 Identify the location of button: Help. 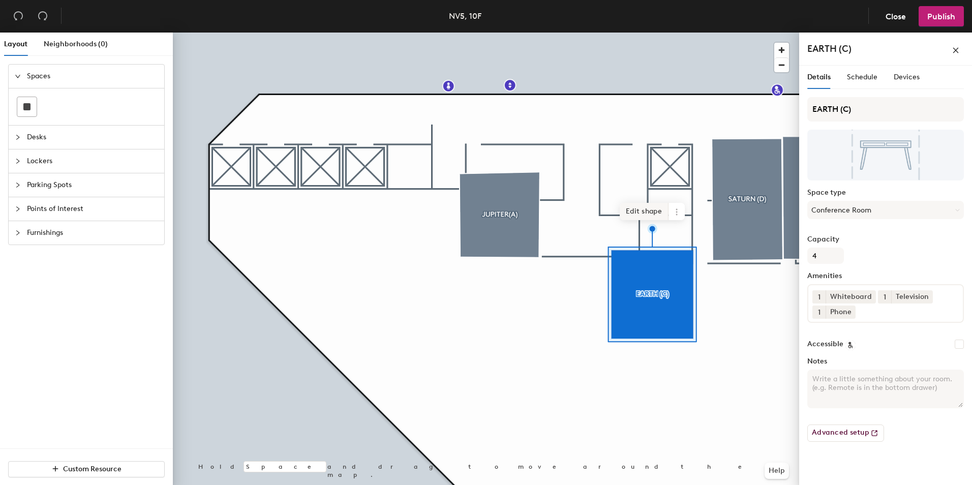
(776, 471).